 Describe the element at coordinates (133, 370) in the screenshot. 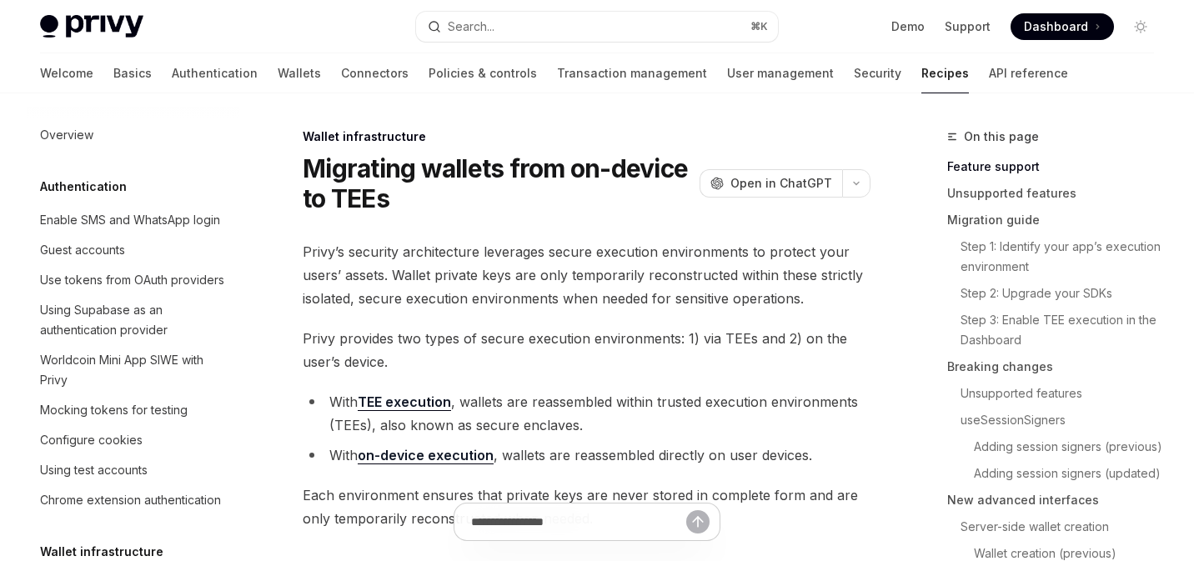

I see `a: Worldcoin Mini App SIWE with Privy` at that location.